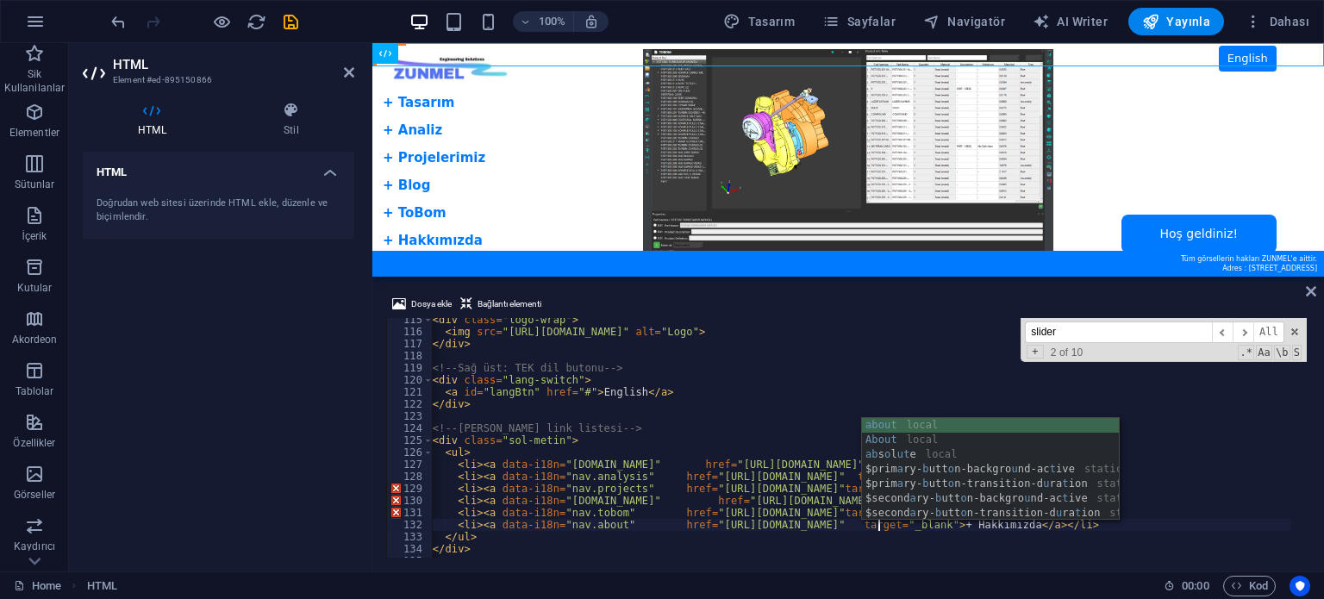 This screenshot has height=599, width=1324. Describe the element at coordinates (291, 22) in the screenshot. I see `button: save` at that location.